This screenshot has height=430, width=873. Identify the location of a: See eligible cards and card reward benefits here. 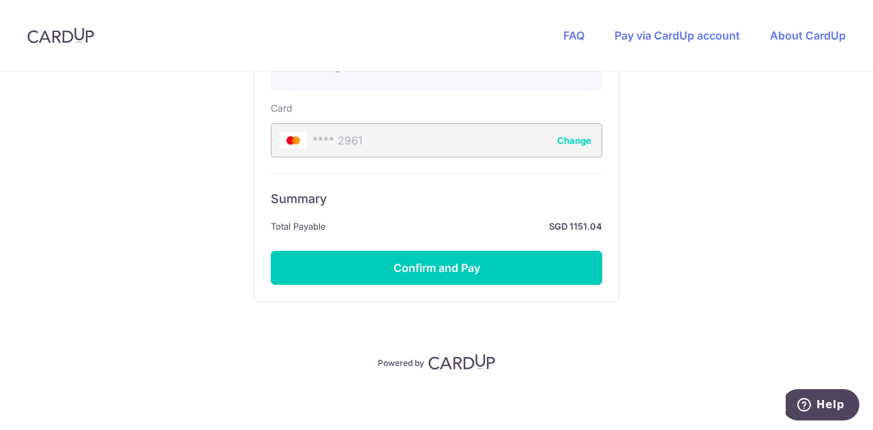
(418, 66).